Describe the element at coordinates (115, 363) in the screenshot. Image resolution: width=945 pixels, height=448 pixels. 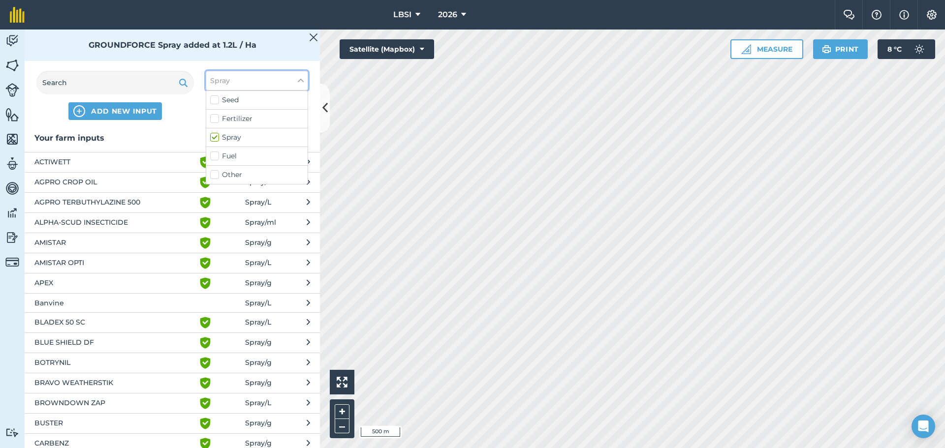
I see `span: BOTRYNIL` at that location.